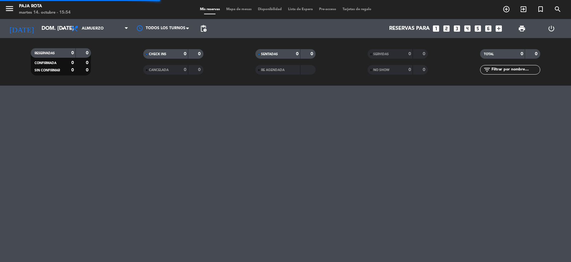 The image size is (571, 262). What do you see at coordinates (45, 53) in the screenshot?
I see `span: RESERVADAS` at bounding box center [45, 53].